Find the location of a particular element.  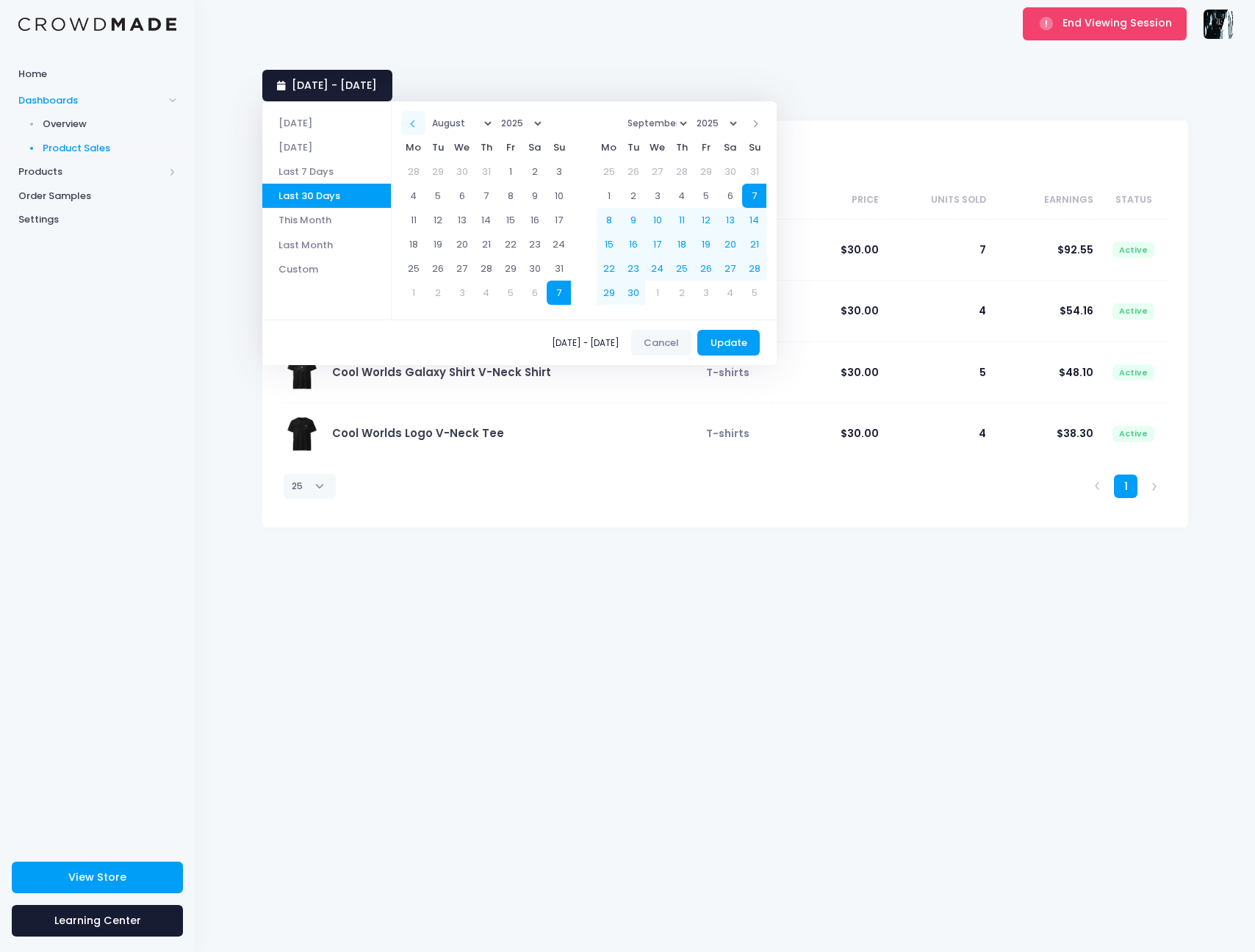

td: 19 is located at coordinates (706, 244).